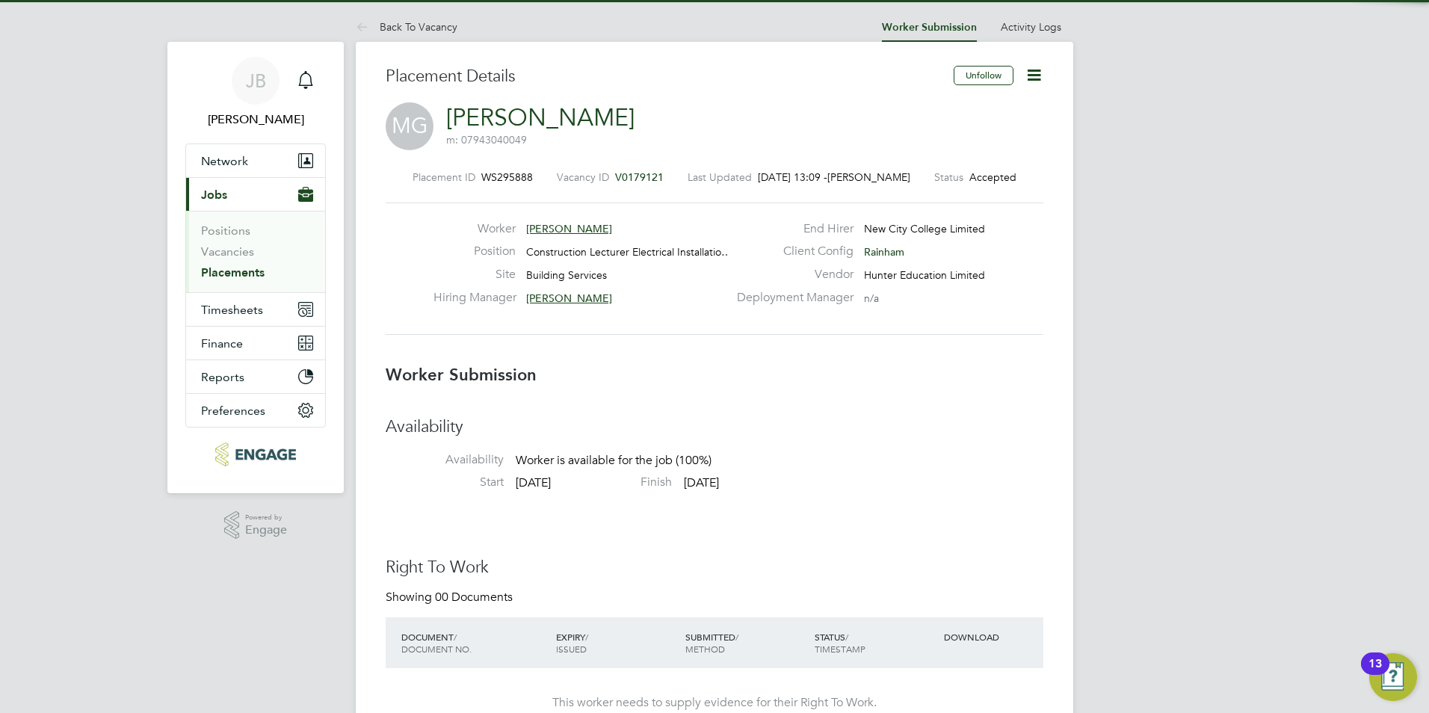  I want to click on span: 00 Documents, so click(474, 597).